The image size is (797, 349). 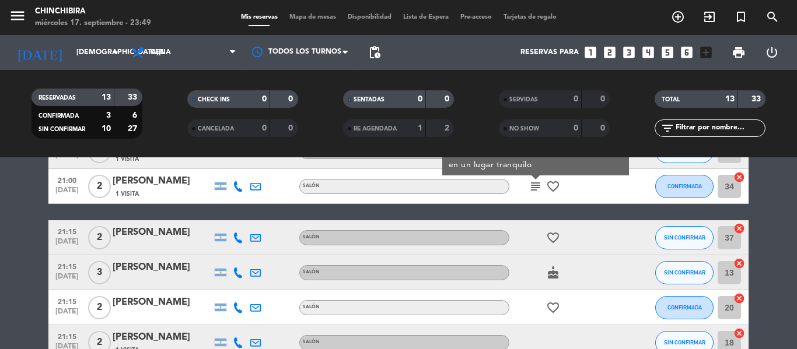 What do you see at coordinates (706, 52) in the screenshot?
I see `i: add_box` at bounding box center [706, 52].